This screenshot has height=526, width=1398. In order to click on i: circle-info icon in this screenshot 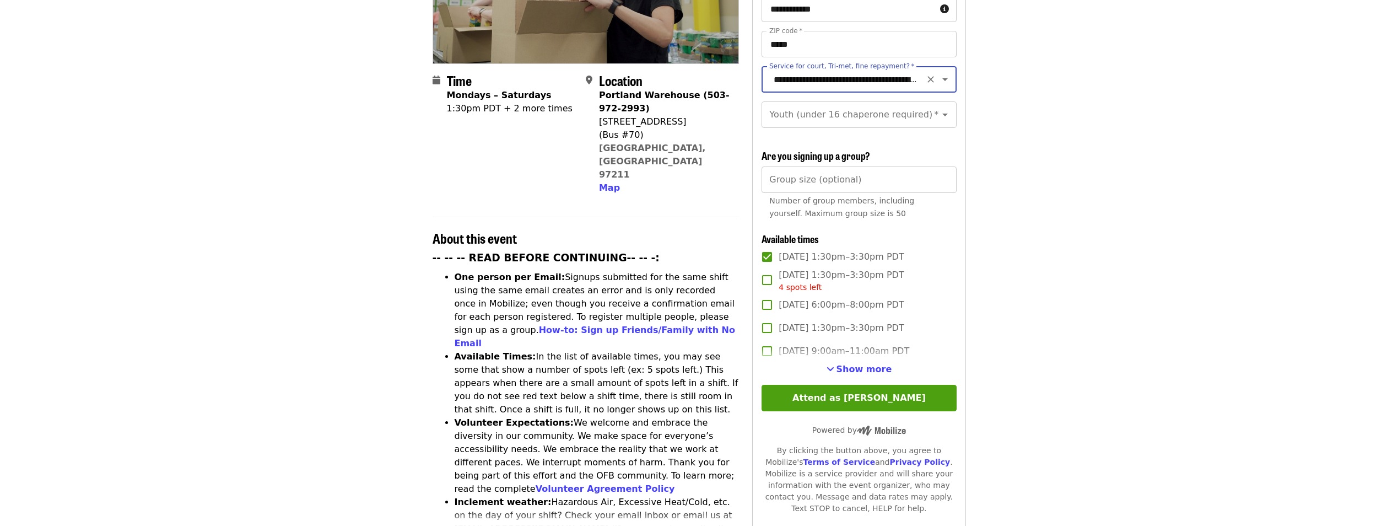, I will do `click(944, 9)`.